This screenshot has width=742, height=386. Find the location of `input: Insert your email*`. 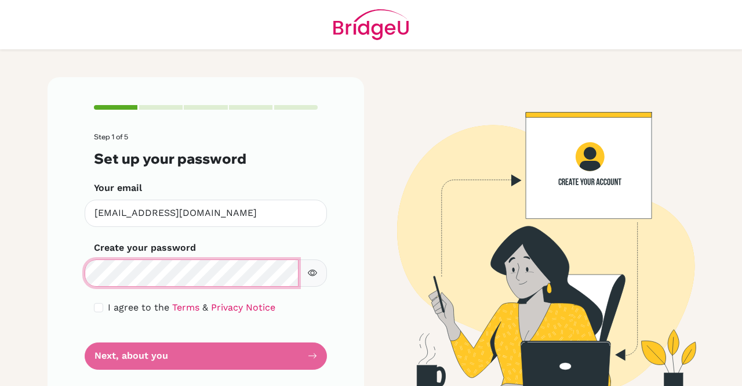

input: Insert your email* is located at coordinates (206, 213).